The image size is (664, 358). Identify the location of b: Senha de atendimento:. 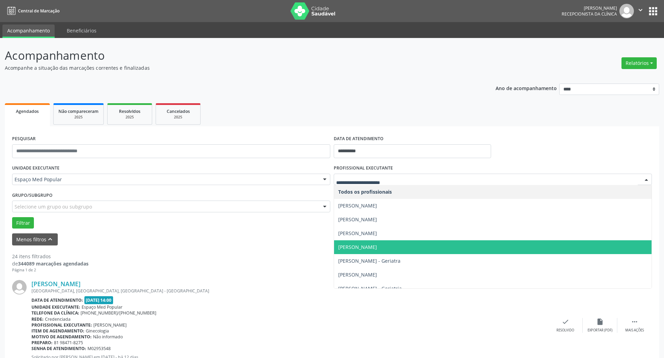
(59, 349).